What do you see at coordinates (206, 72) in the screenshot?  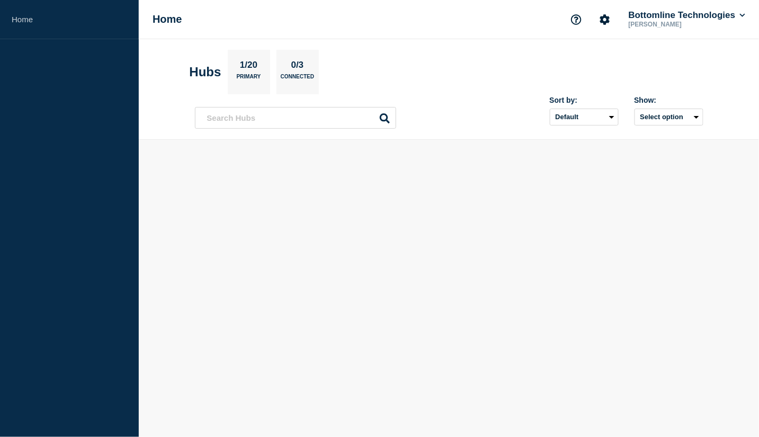 I see `h2: Hubs` at bounding box center [206, 72].